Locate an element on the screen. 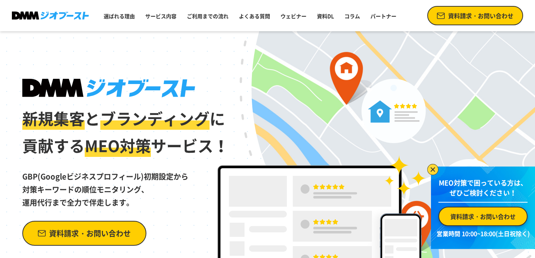  a: 選ばれる理由 is located at coordinates (119, 16).